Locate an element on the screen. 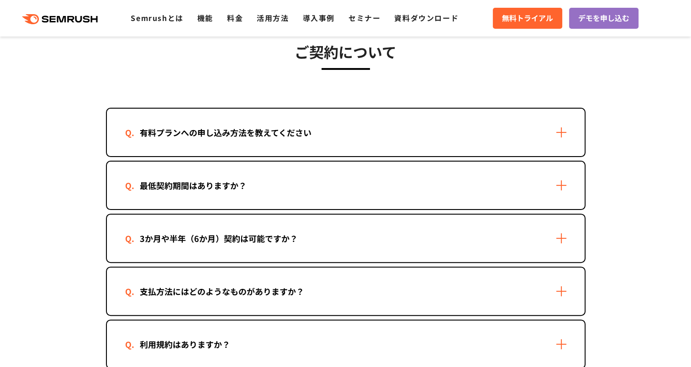 The width and height of the screenshot is (691, 367). a: セミナー is located at coordinates (364, 18).